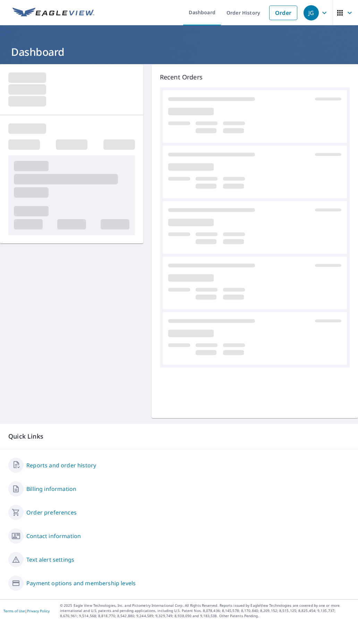 The width and height of the screenshot is (358, 622). What do you see at coordinates (207, 611) in the screenshot?
I see `p: © 2025 Eagle View Technologies, Inc. and Pictometry International Corp. All Rights Reserved. Repo...` at bounding box center [207, 611].